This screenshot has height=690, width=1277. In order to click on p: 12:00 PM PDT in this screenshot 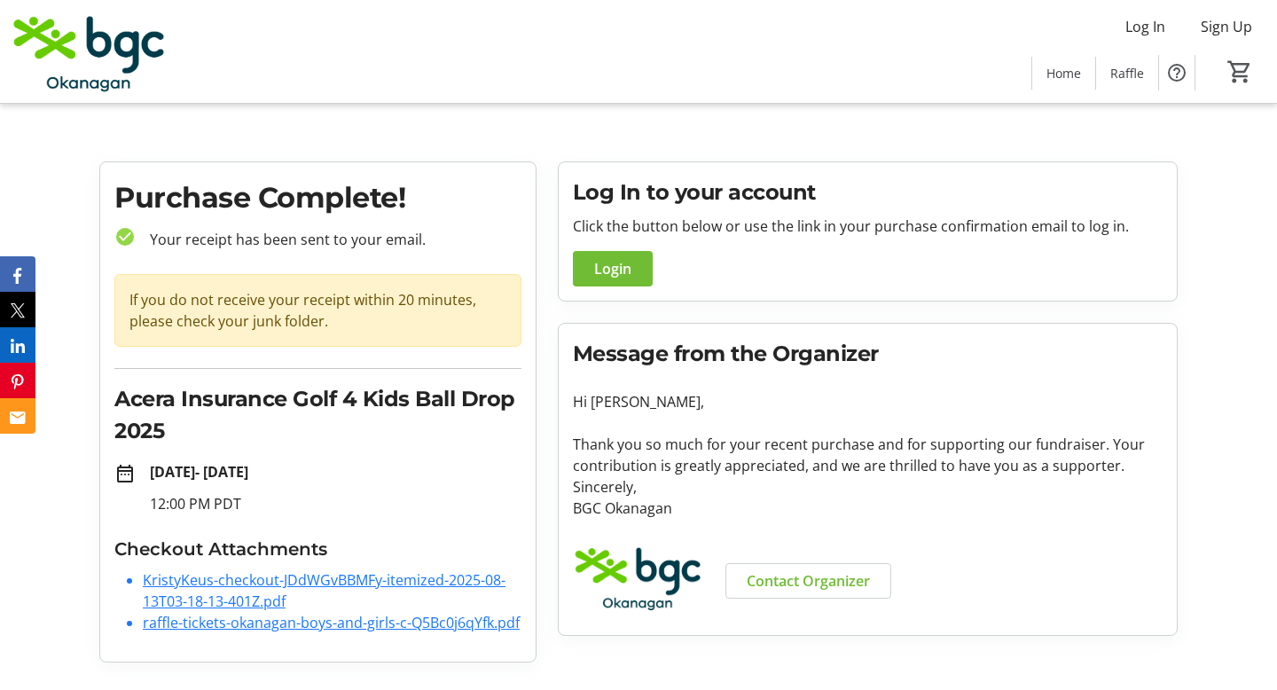, I will do `click(335, 504)`.